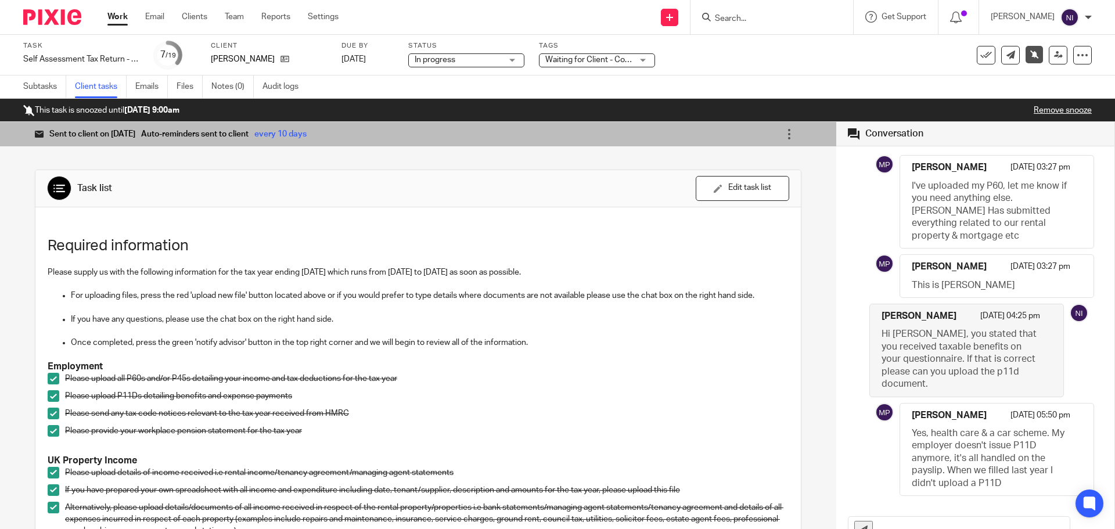  I want to click on span: Get Support, so click(904, 17).